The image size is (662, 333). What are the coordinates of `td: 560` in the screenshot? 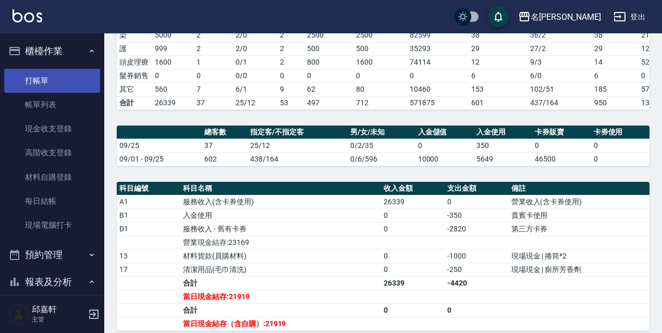 It's located at (173, 89).